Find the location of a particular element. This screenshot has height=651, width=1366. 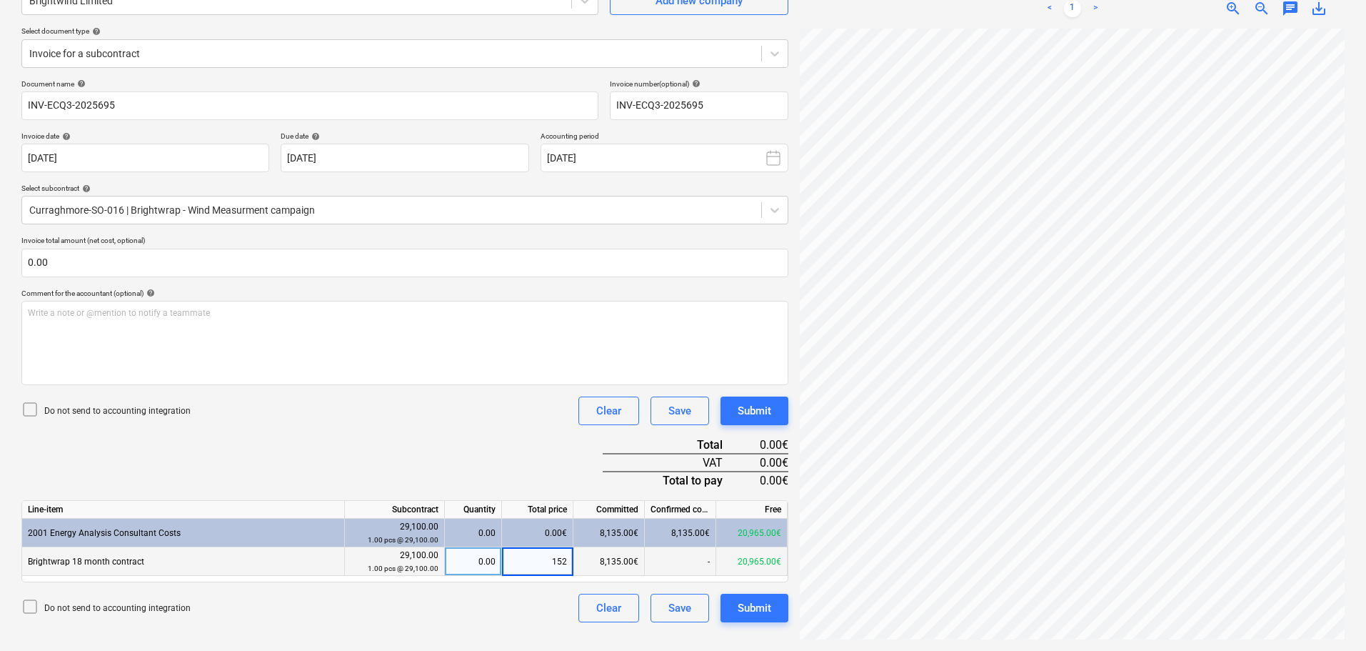

div: Document name is located at coordinates (310, 84).